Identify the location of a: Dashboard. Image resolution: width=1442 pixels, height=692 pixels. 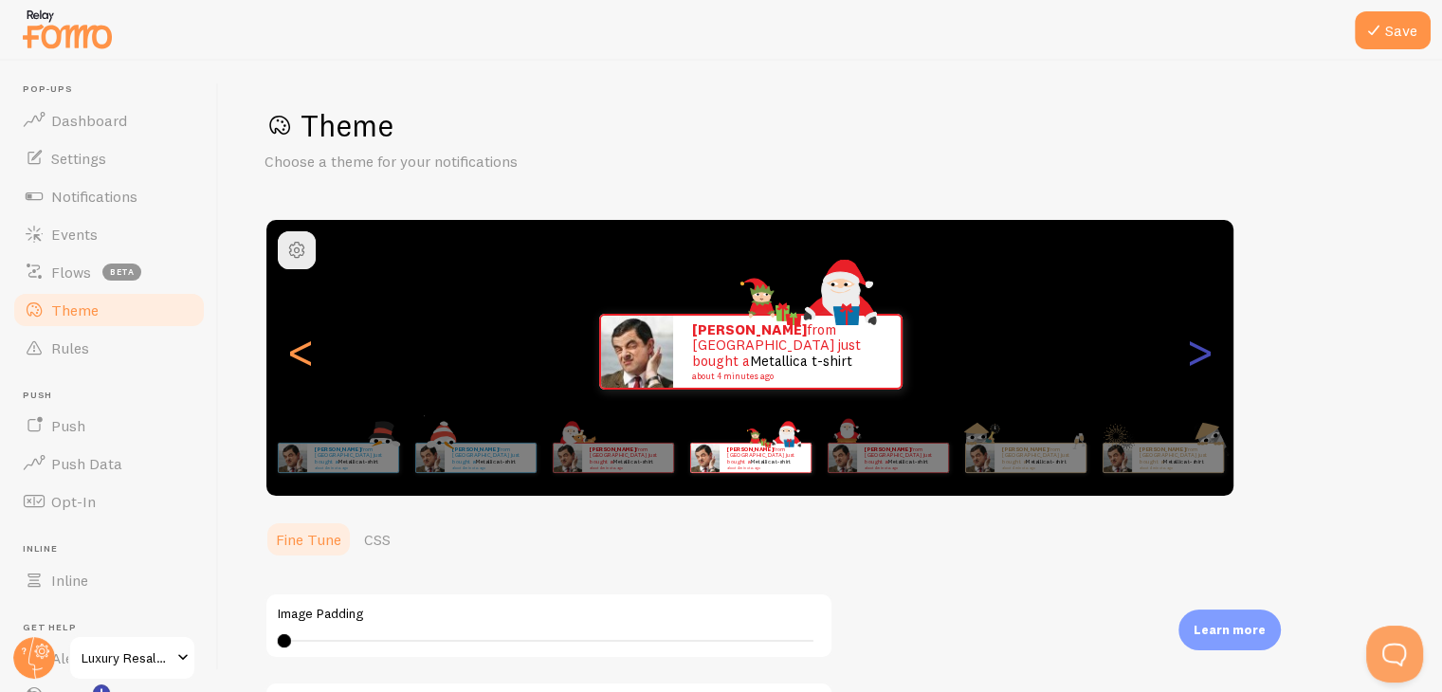
(109, 120).